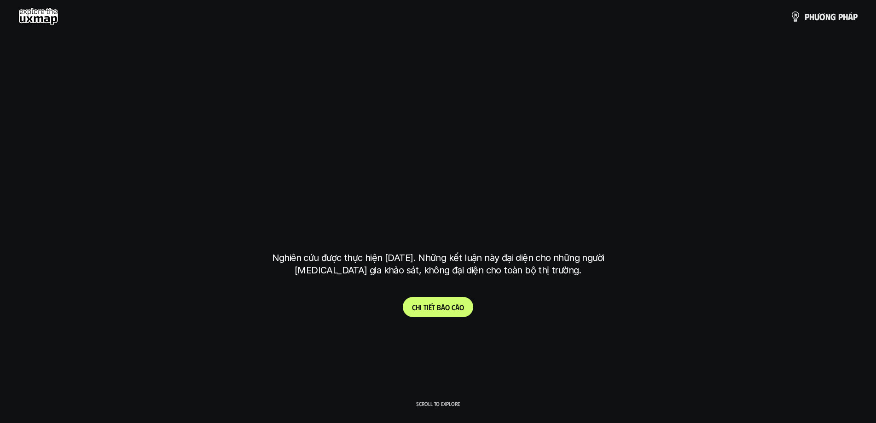 Image resolution: width=876 pixels, height=423 pixels. What do you see at coordinates (438, 404) in the screenshot?
I see `p: Scroll to explore` at bounding box center [438, 404].